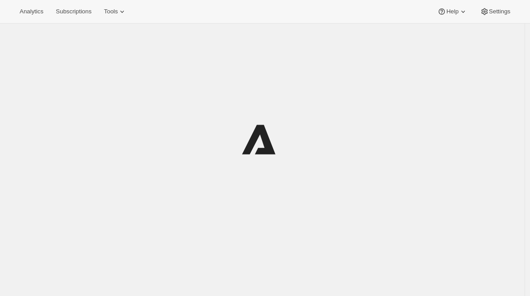 The width and height of the screenshot is (530, 296). Describe the element at coordinates (452, 12) in the screenshot. I see `button: Help` at that location.